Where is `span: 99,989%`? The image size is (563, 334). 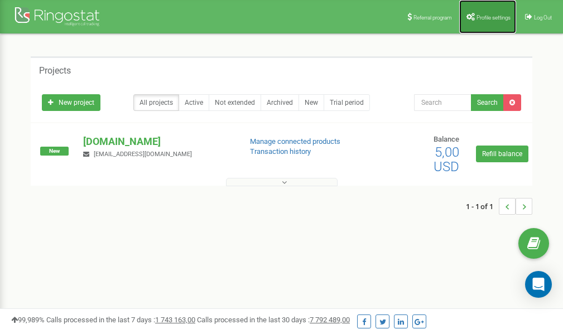 span: 99,989% is located at coordinates (28, 320).